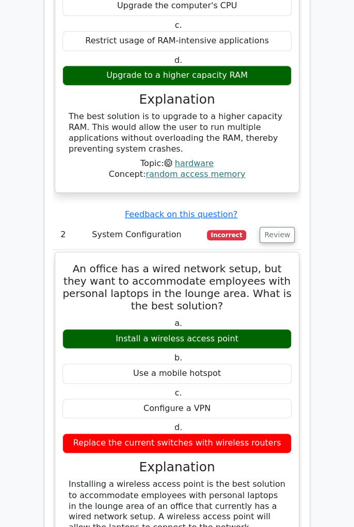  I want to click on div: Install a wireless access point, so click(177, 339).